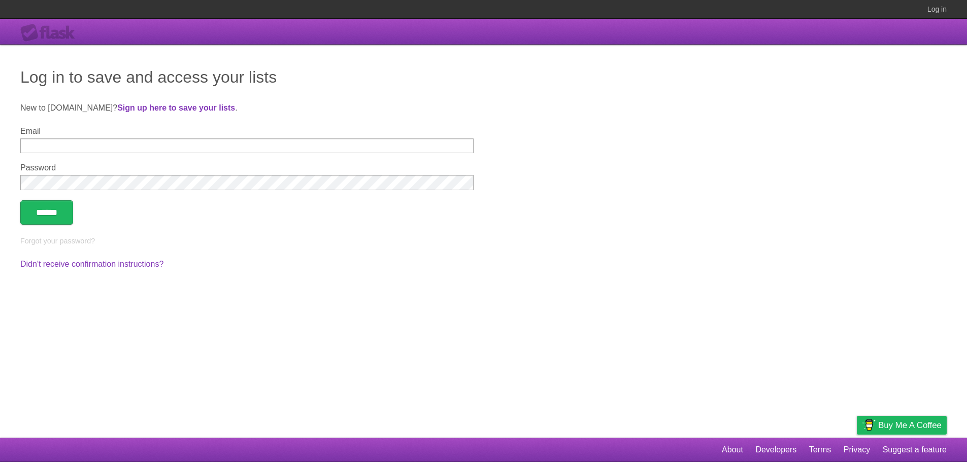 The image size is (967, 462). What do you see at coordinates (247, 131) in the screenshot?
I see `label: Email` at bounding box center [247, 131].